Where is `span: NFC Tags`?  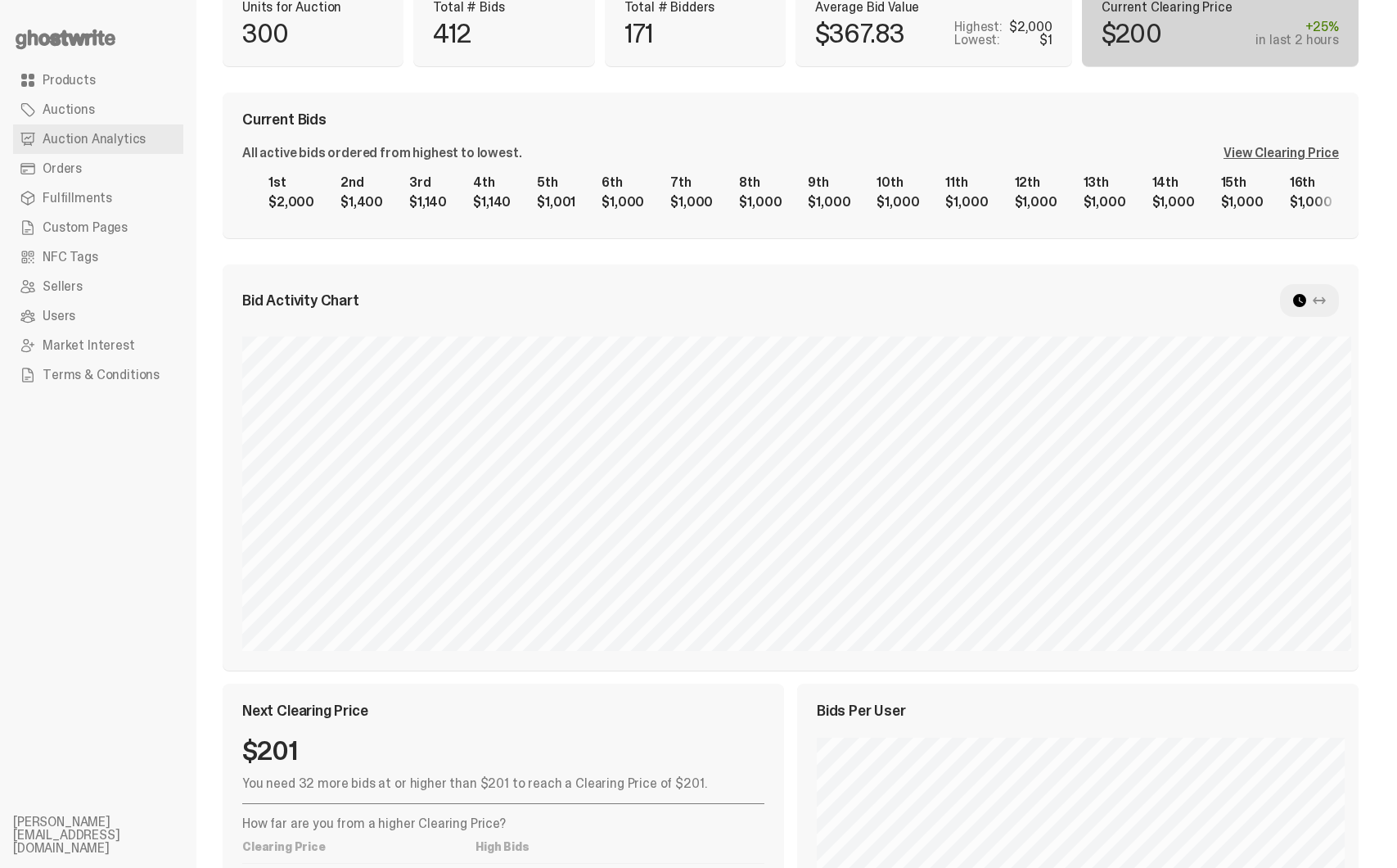 span: NFC Tags is located at coordinates (70, 257).